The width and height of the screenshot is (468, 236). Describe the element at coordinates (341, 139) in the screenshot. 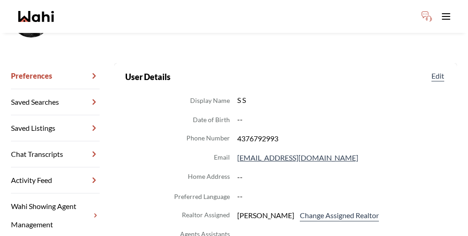

I see `dd: 4376792993` at that location.